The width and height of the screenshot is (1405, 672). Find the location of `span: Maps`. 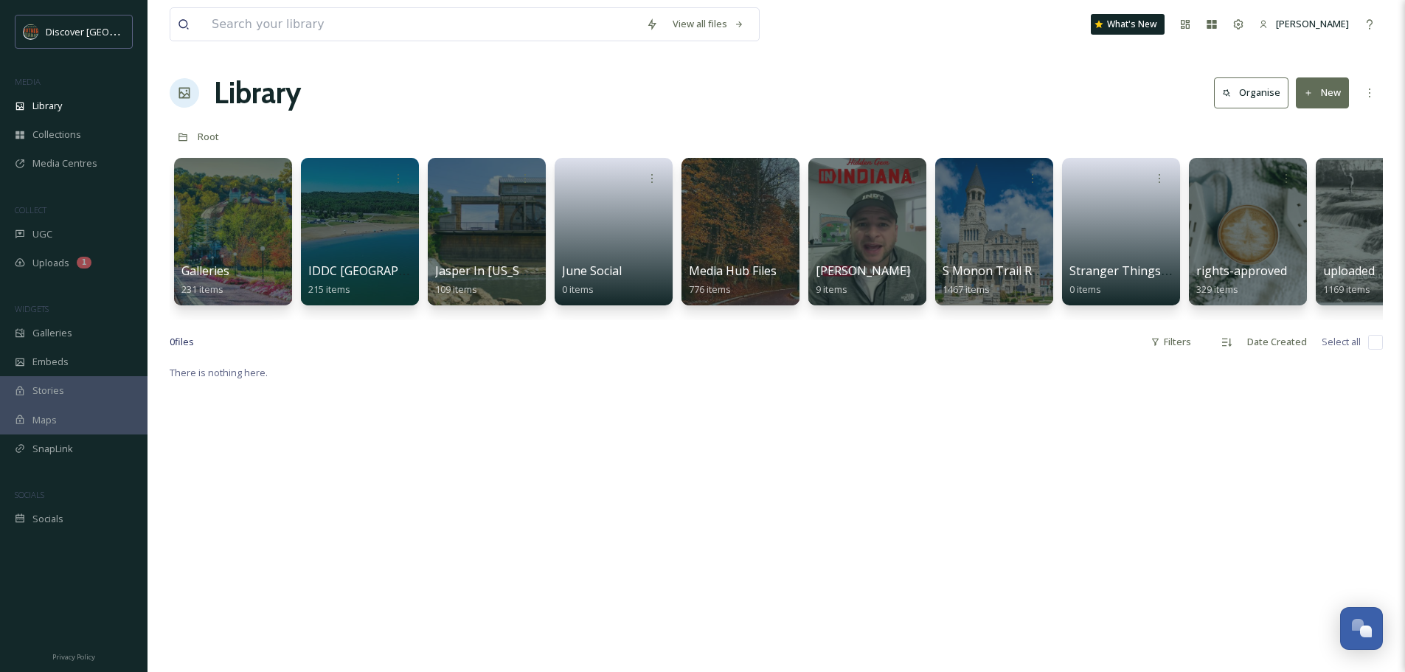

span: Maps is located at coordinates (44, 420).